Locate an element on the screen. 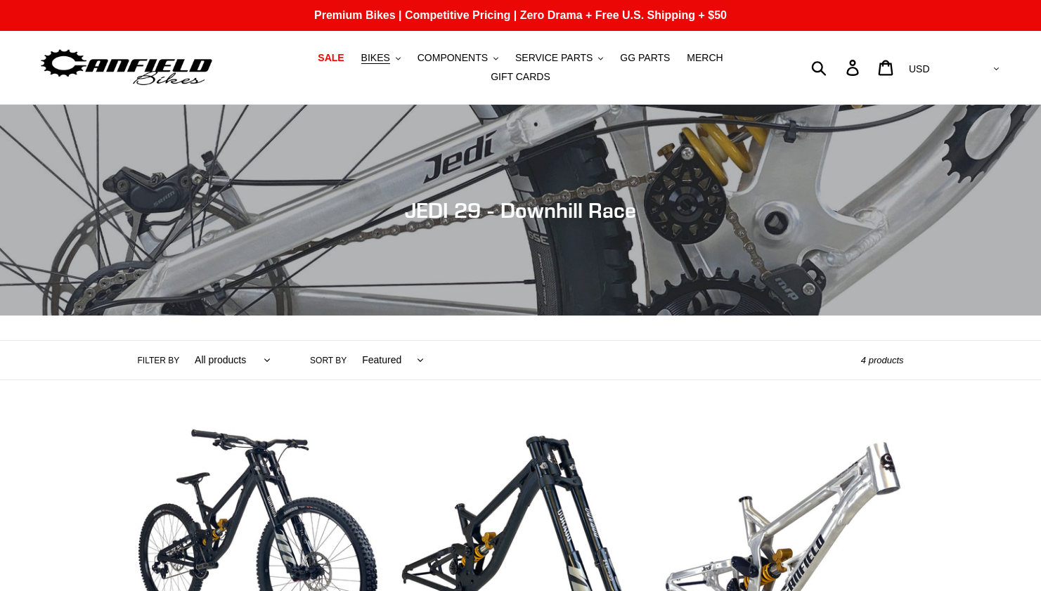 This screenshot has height=591, width=1041. img: Canfield Bikes is located at coordinates (127, 67).